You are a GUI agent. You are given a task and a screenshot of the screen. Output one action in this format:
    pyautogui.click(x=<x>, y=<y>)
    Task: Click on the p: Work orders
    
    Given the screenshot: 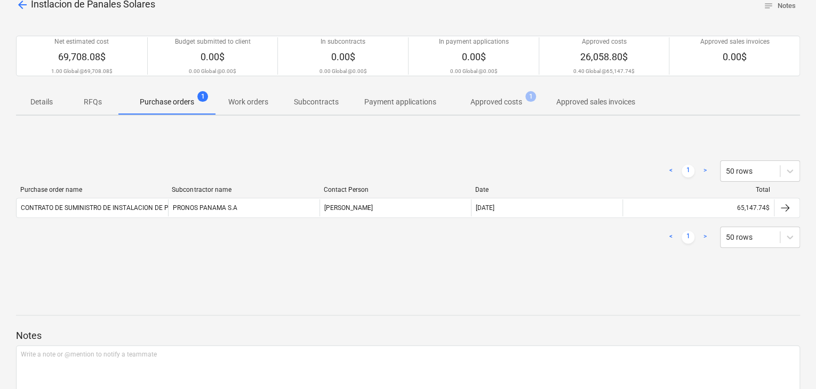 What is the action you would take?
    pyautogui.click(x=248, y=102)
    